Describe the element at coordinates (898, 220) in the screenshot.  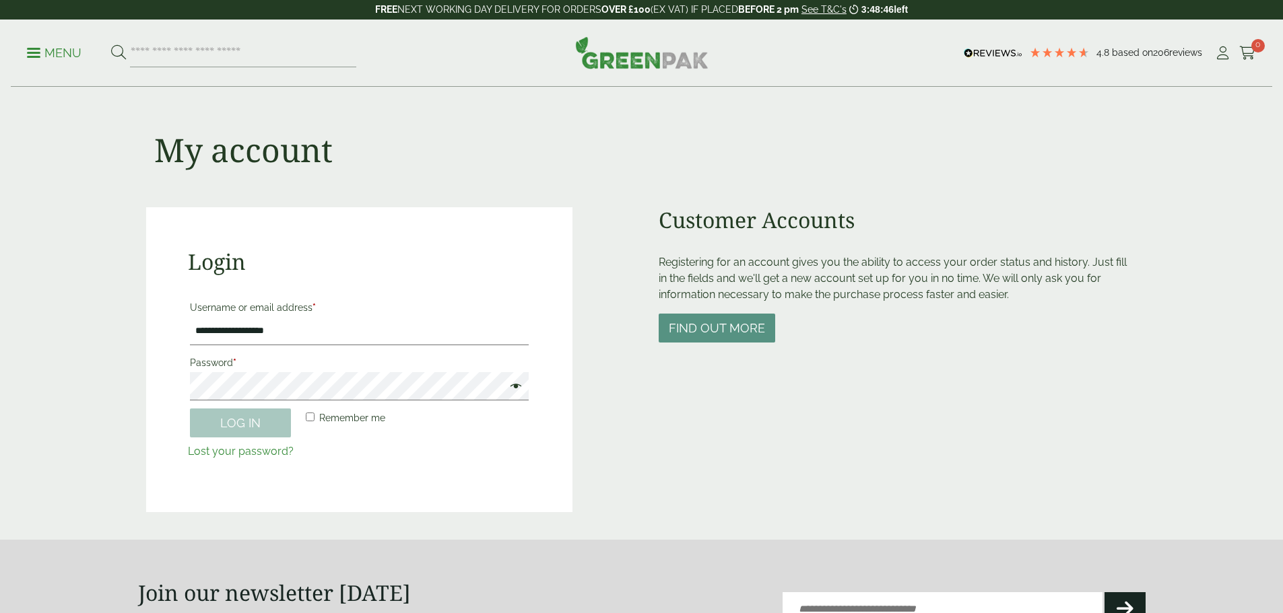
I see `h2: Customer Accounts` at that location.